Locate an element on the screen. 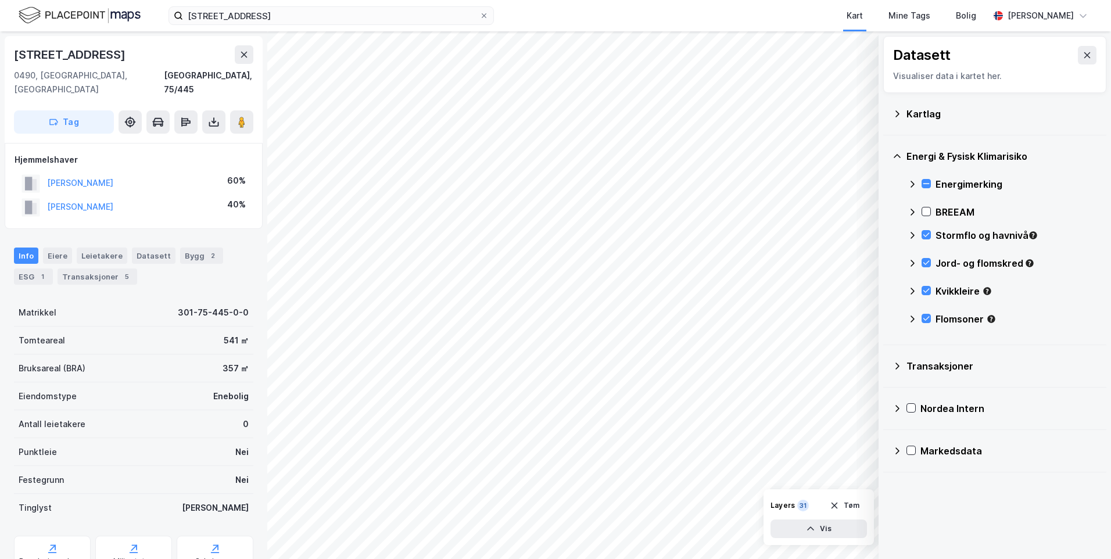 Image resolution: width=1111 pixels, height=559 pixels. button: Tag is located at coordinates (64, 122).